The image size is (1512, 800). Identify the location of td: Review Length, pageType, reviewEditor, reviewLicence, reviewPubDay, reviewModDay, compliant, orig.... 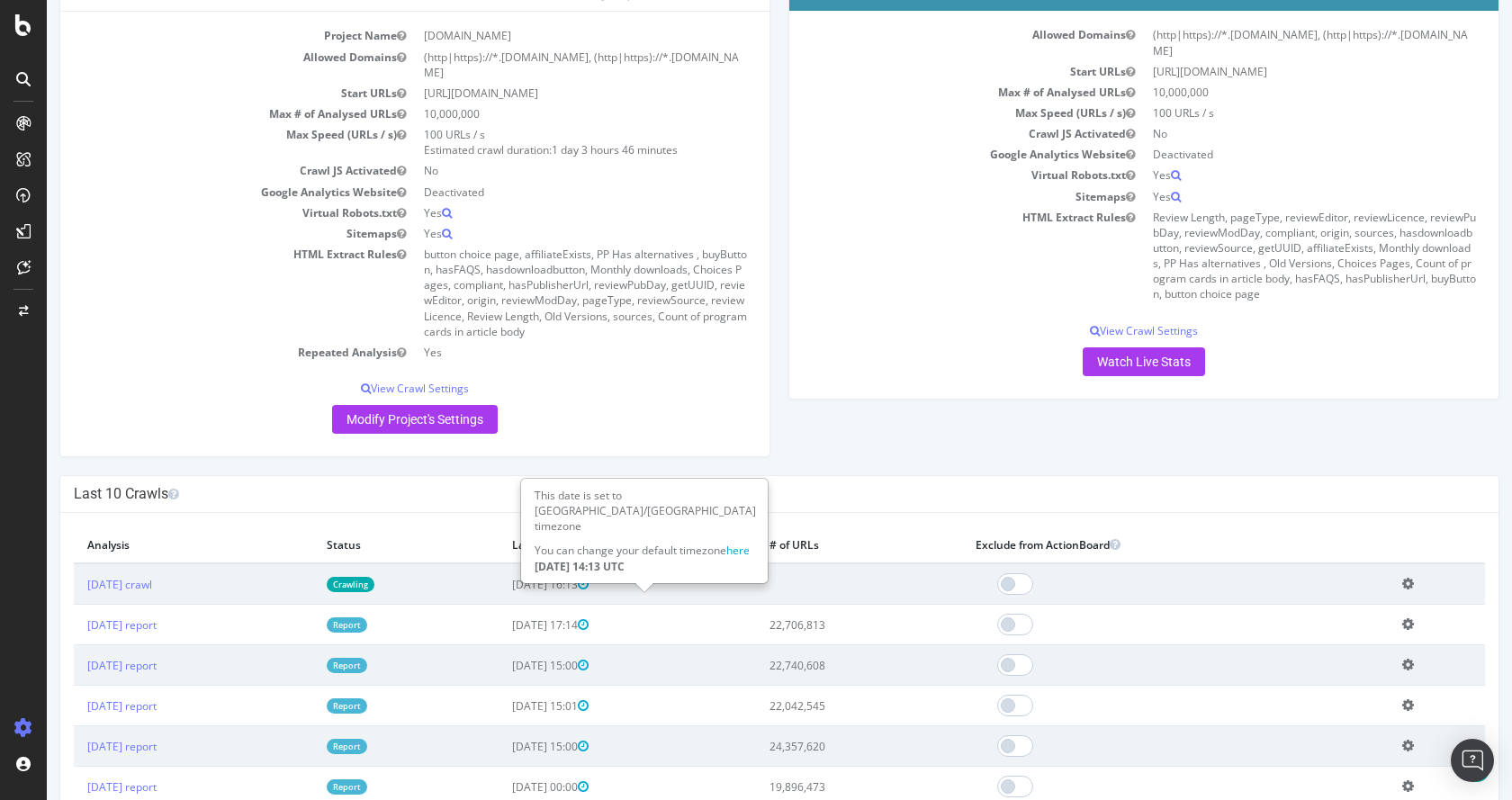
(1267, 256).